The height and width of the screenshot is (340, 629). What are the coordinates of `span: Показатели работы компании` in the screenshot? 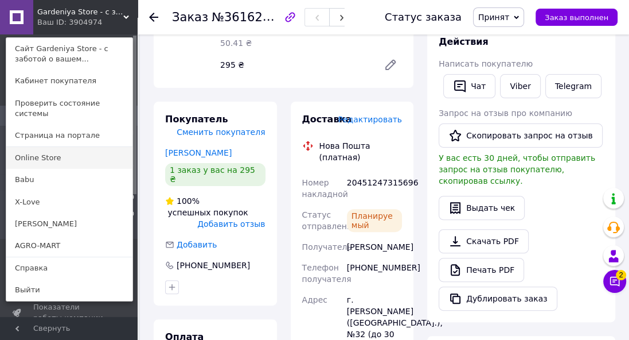 It's located at (69, 312).